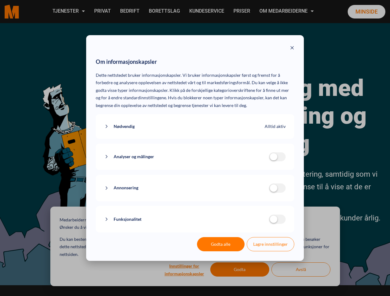  I want to click on span: Funksjonalitet, so click(127, 219).